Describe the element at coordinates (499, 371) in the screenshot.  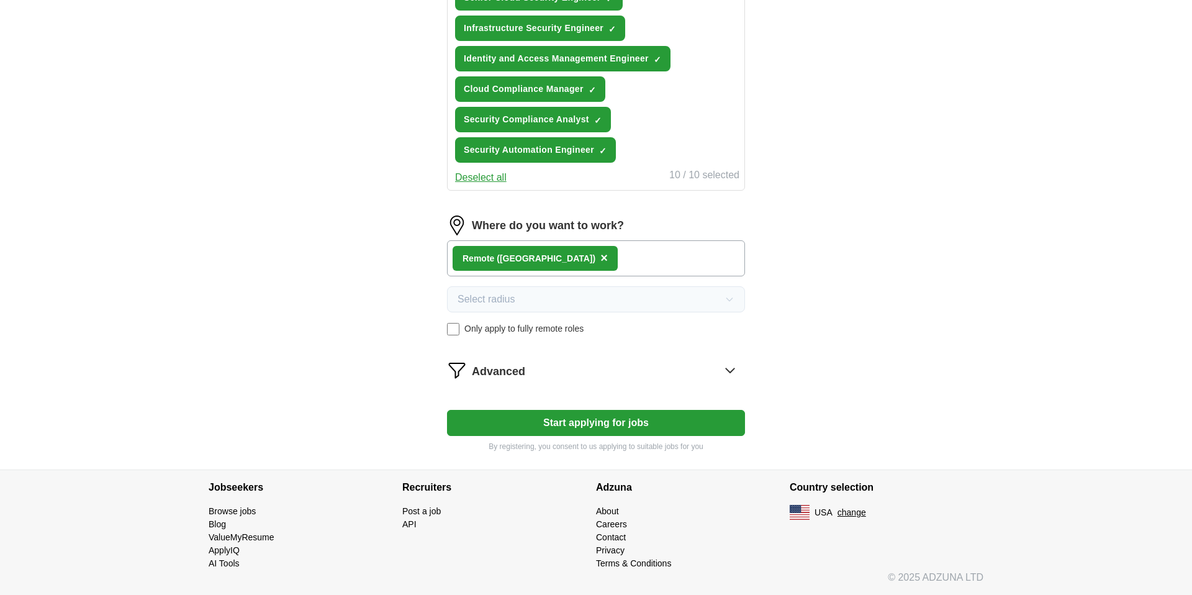
I see `span: Advanced` at that location.